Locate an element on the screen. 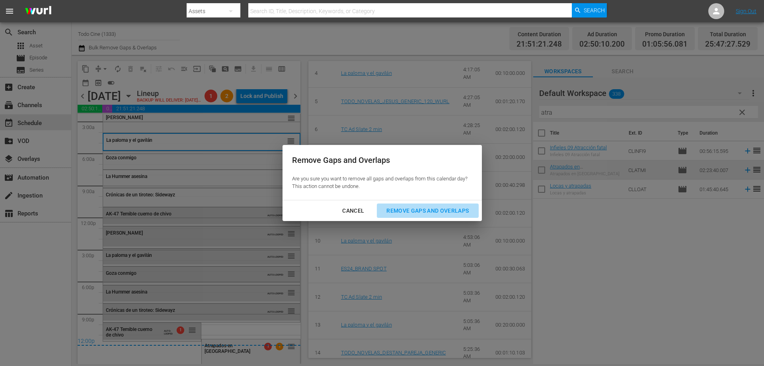 The image size is (764, 366). div: Cancel is located at coordinates (353, 211).